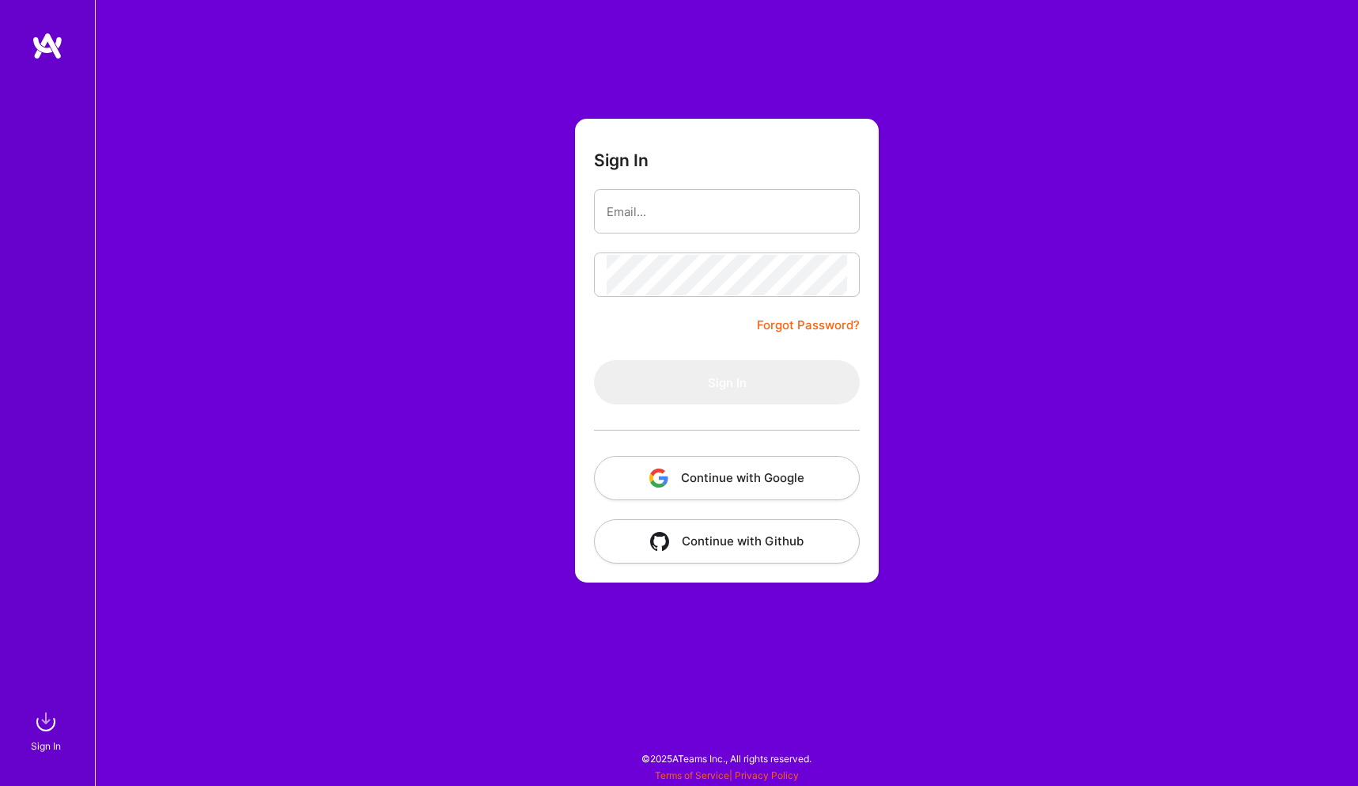 Image resolution: width=1358 pixels, height=786 pixels. What do you see at coordinates (727, 478) in the screenshot?
I see `button: Continue with Google` at bounding box center [727, 478].